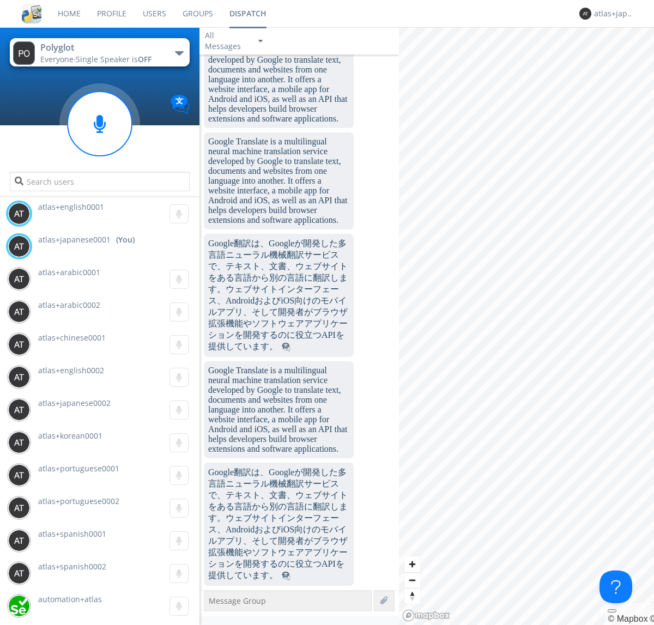 The height and width of the screenshot is (625, 654). What do you see at coordinates (69, 272) in the screenshot?
I see `span: atlas+arabic0001` at bounding box center [69, 272].